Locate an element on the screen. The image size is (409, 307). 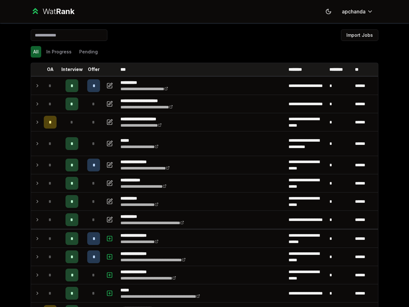
button: apchanda is located at coordinates (358, 12).